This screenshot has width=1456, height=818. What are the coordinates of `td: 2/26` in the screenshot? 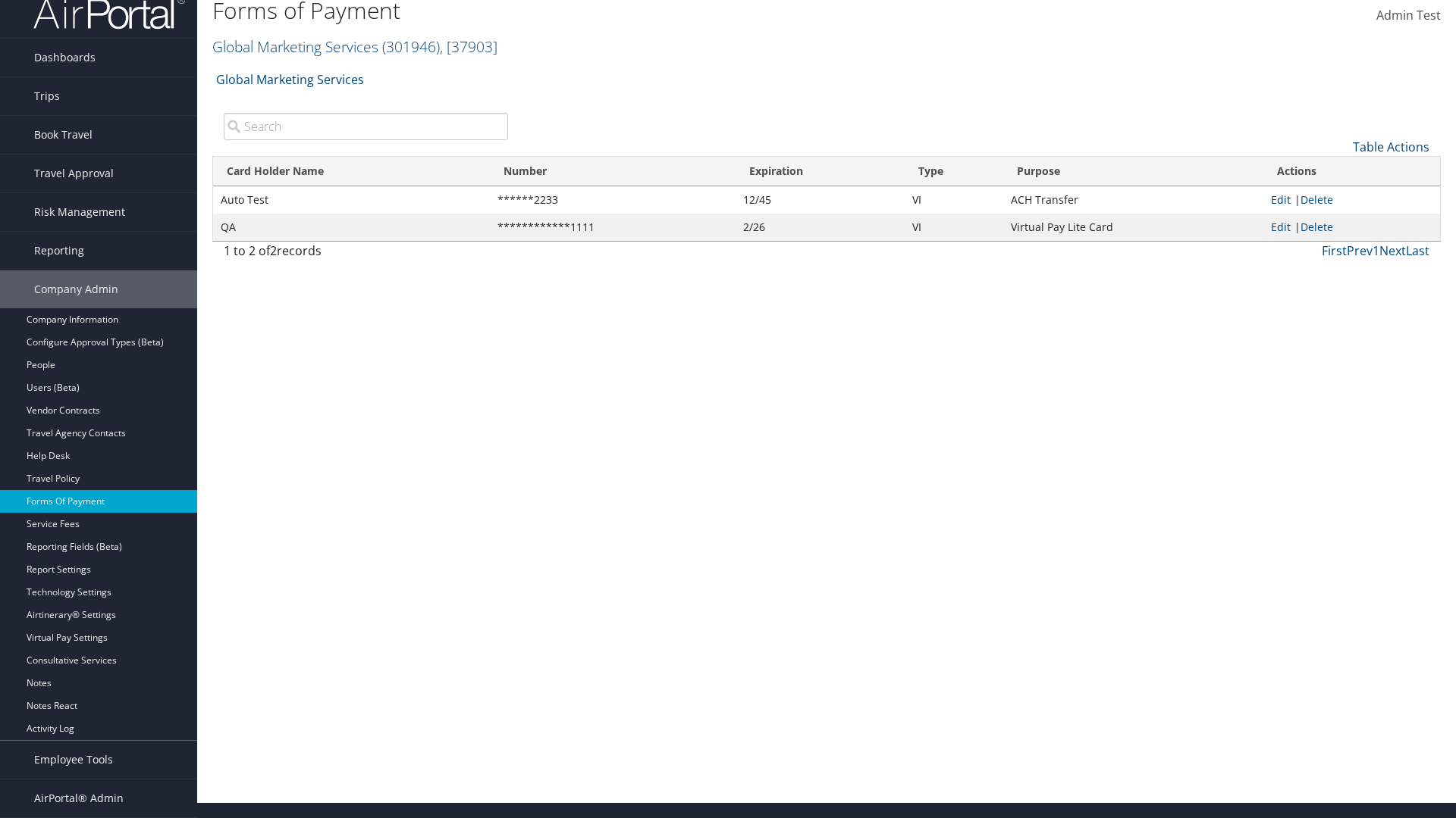 It's located at (819, 228).